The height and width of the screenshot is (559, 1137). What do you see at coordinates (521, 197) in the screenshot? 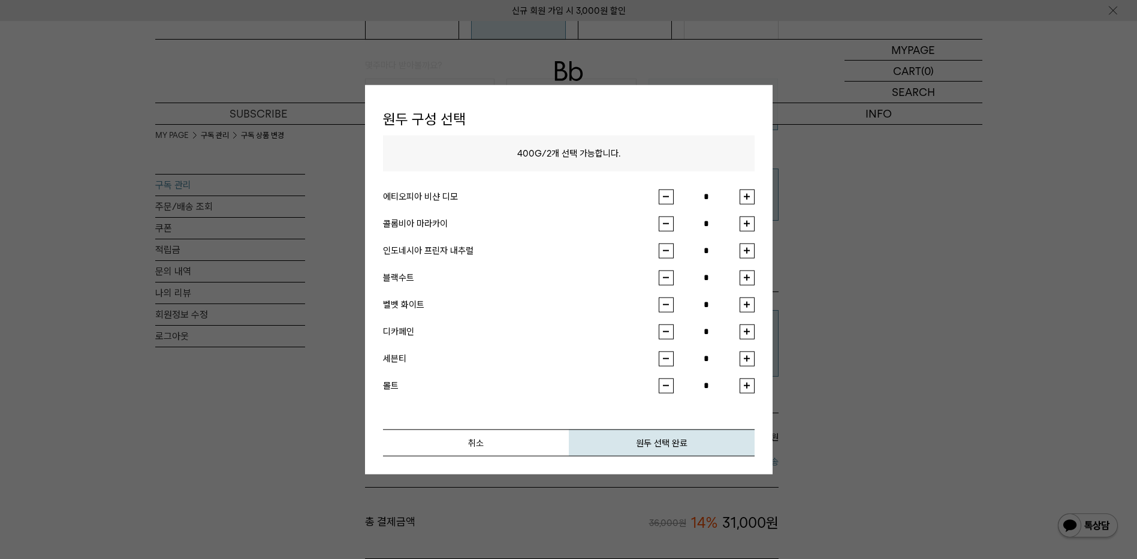
I see `div: 에티오피아 비샨 디모` at bounding box center [521, 197].